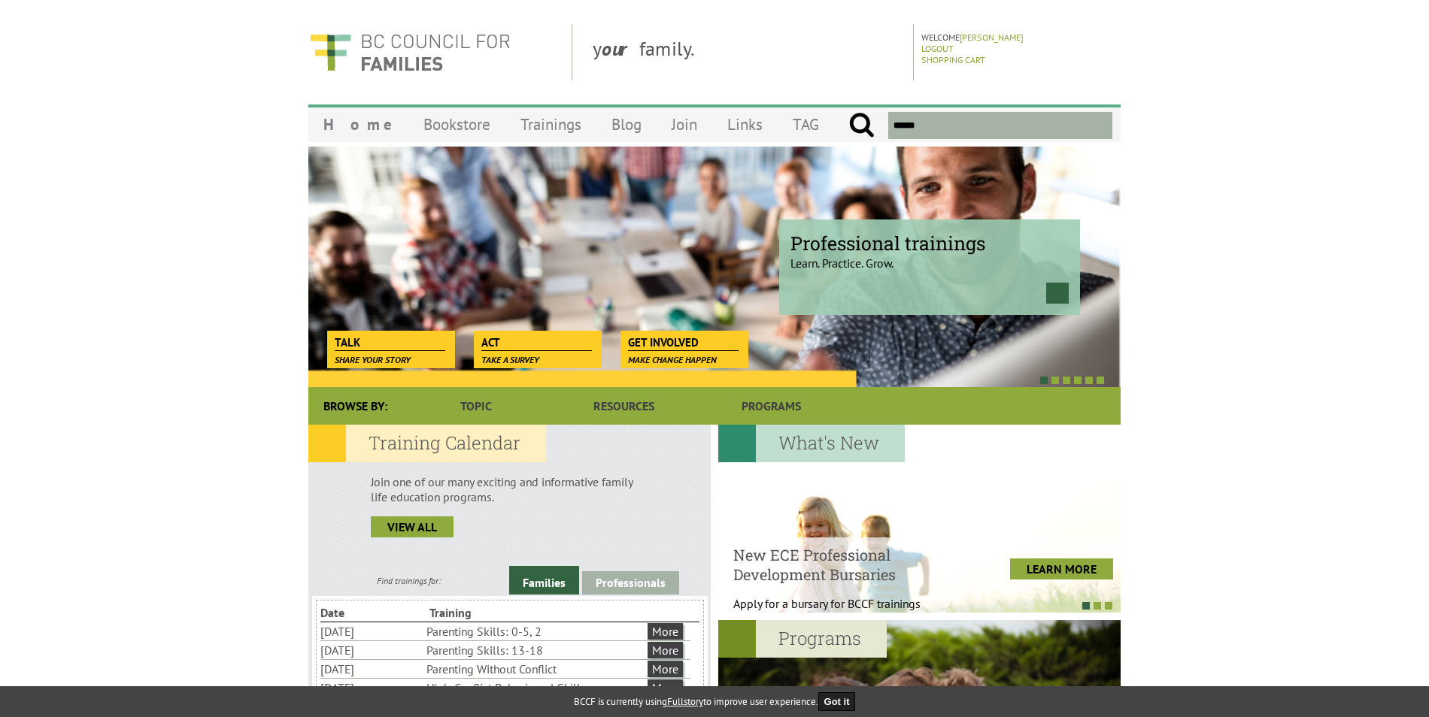  Describe the element at coordinates (390, 341) in the screenshot. I see `a: Talk Share your story` at that location.